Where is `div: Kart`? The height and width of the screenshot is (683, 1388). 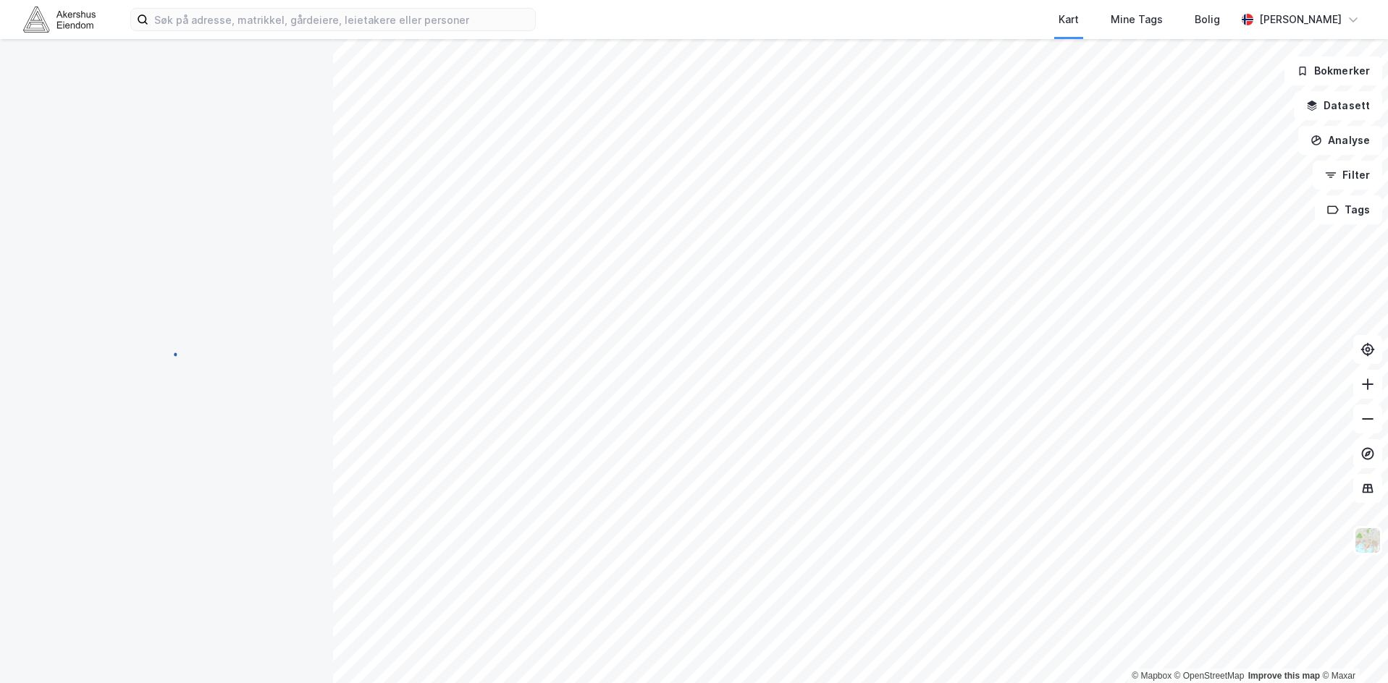
div: Kart is located at coordinates (1068, 20).